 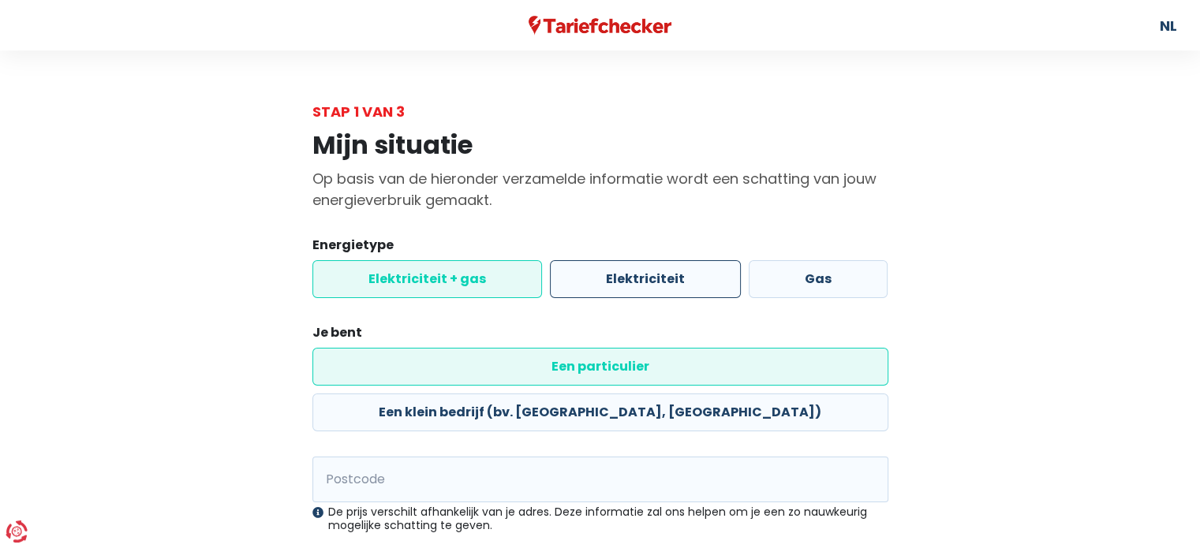 I want to click on div: De prijs verschilt afhankelijk van je adres. Deze informatie zal ons helpen om je een zo nauwkeur..., so click(x=600, y=519).